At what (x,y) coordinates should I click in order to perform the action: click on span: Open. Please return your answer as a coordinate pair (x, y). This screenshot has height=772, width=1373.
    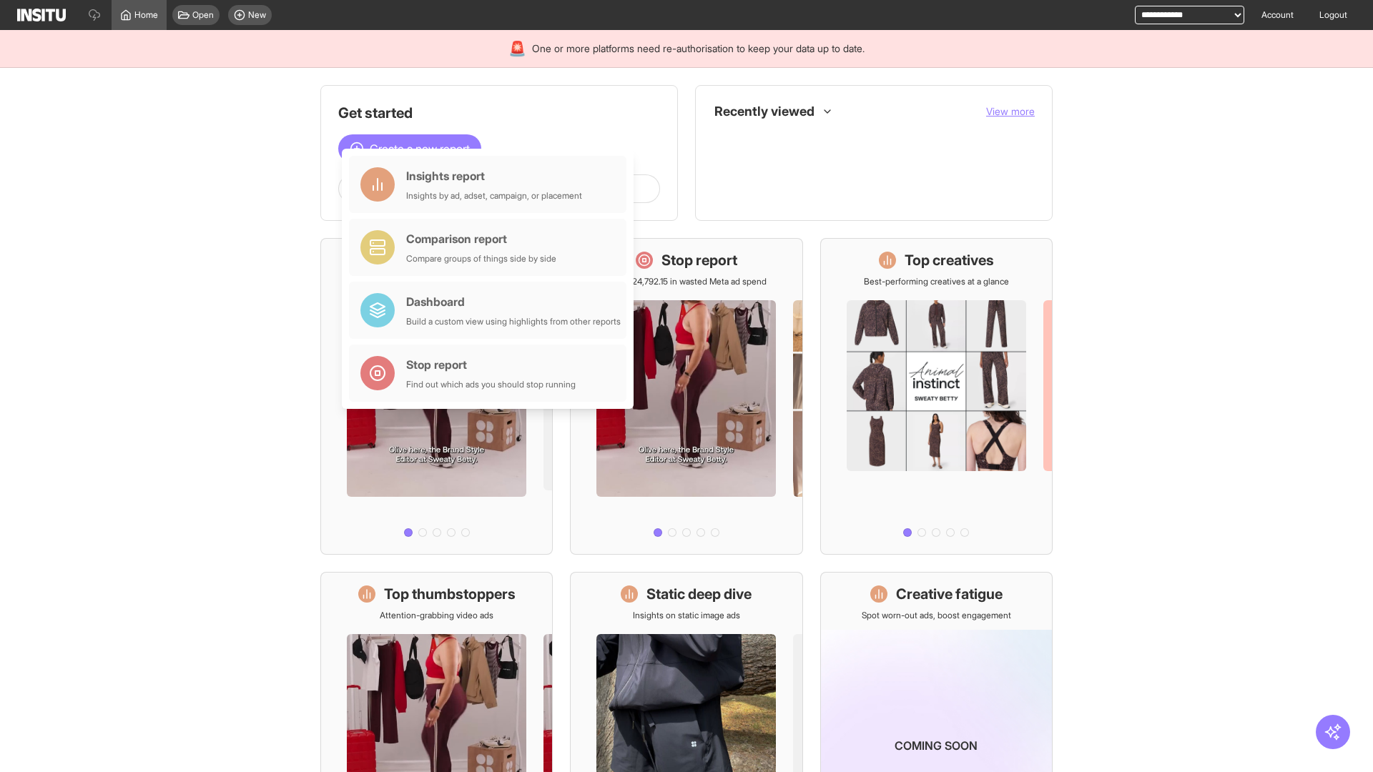
    Looking at the image, I should click on (203, 15).